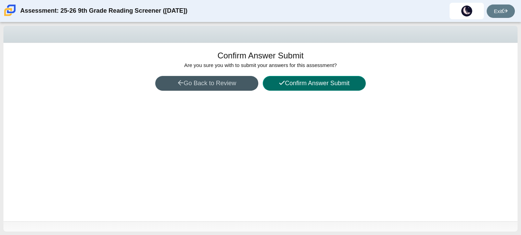  I want to click on a: Carmen School of Science & Technology, so click(10, 15).